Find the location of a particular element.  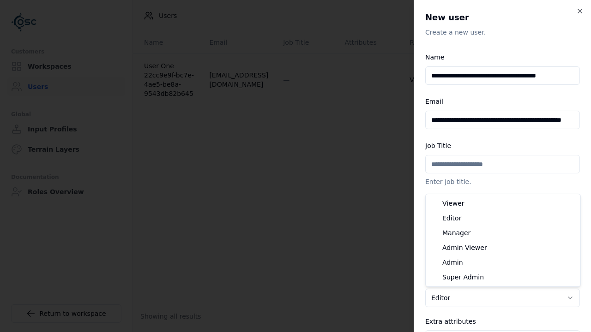

span: Super Admin is located at coordinates (463, 277).